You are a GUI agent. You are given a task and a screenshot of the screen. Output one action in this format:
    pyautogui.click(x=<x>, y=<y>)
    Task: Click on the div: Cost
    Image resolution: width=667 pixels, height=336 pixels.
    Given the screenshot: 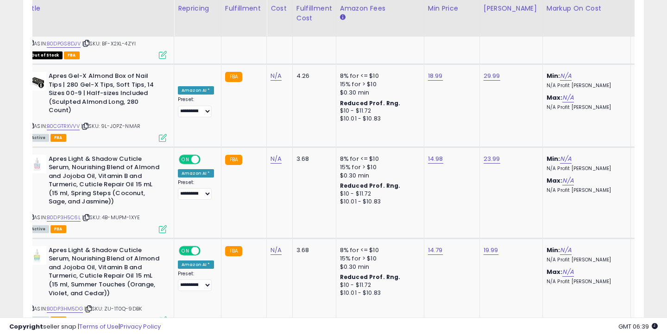 What is the action you would take?
    pyautogui.click(x=279, y=8)
    